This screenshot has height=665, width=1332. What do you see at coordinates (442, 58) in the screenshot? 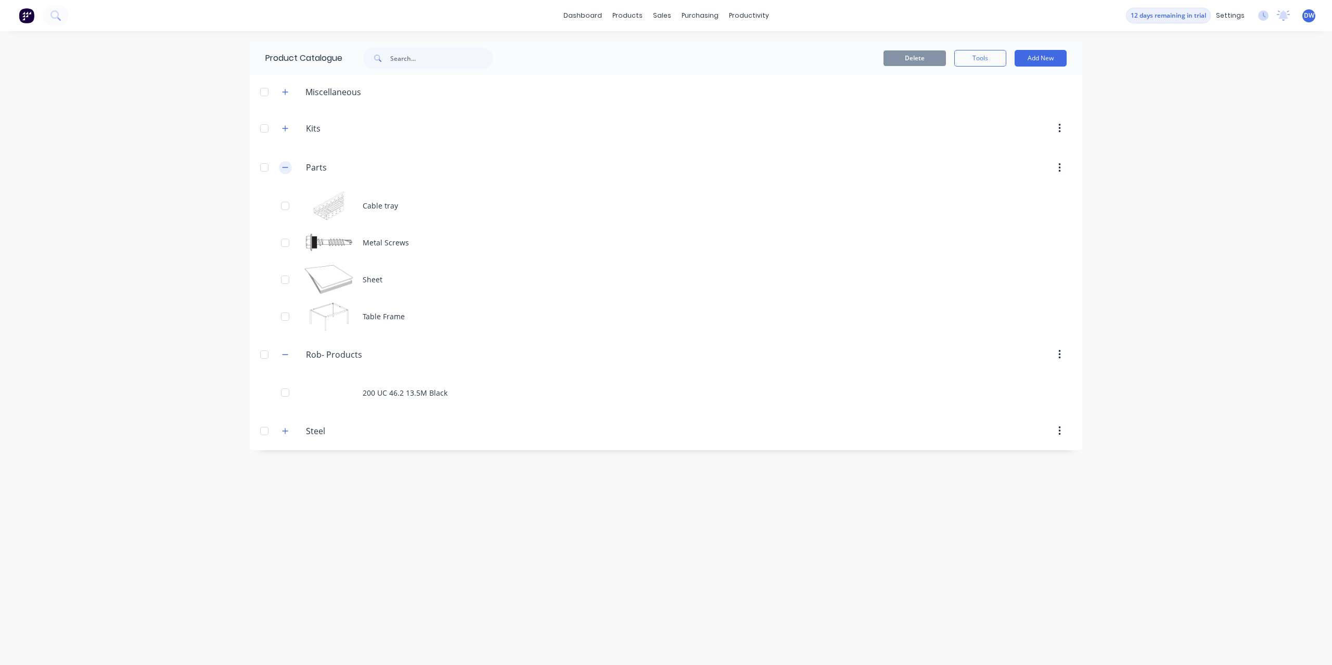
I see `input: Search...` at bounding box center [442, 58].